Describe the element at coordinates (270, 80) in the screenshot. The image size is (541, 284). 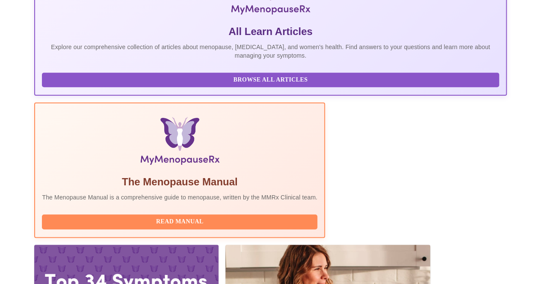
I see `button: Browse All Articles` at that location.